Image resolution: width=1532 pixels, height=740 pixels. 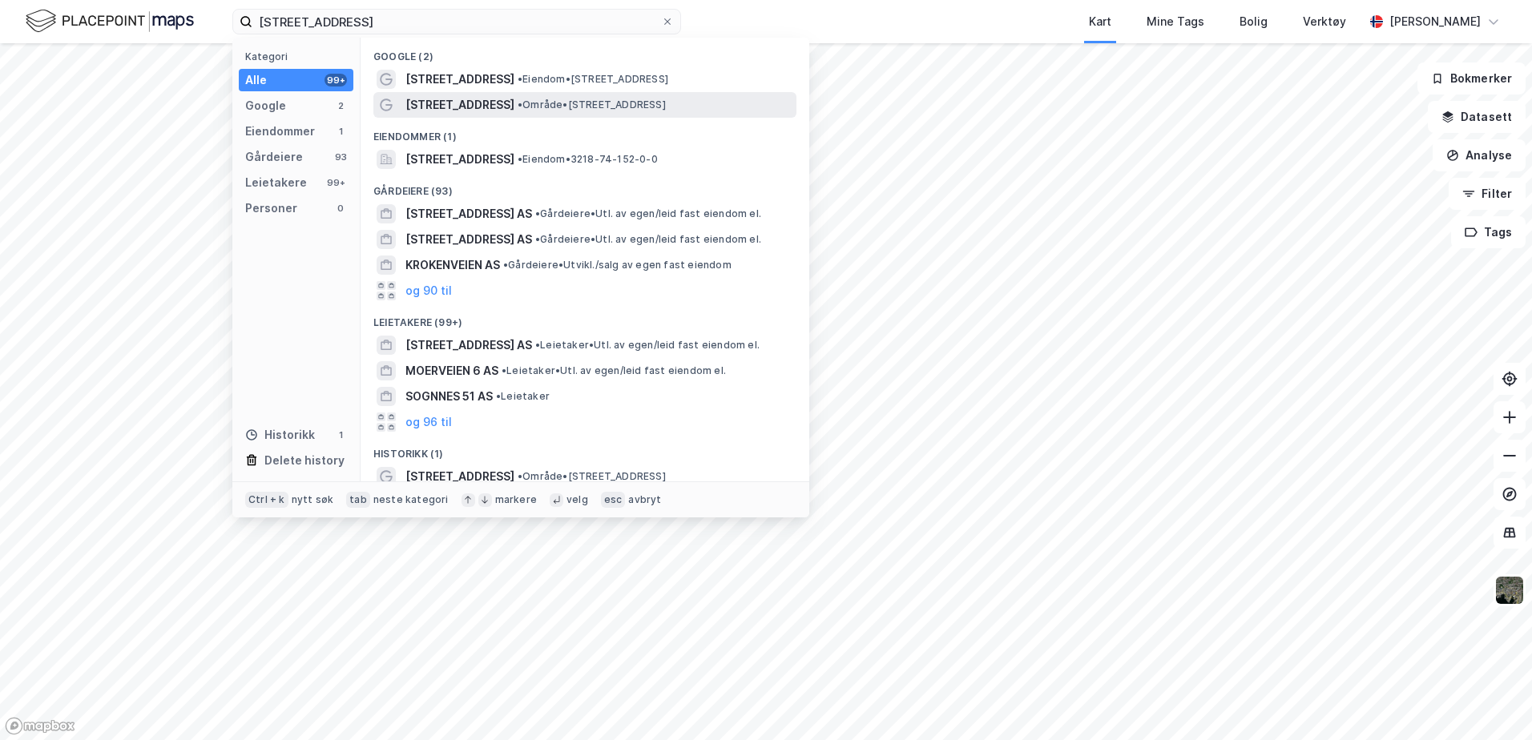 I want to click on div: esc, so click(x=613, y=500).